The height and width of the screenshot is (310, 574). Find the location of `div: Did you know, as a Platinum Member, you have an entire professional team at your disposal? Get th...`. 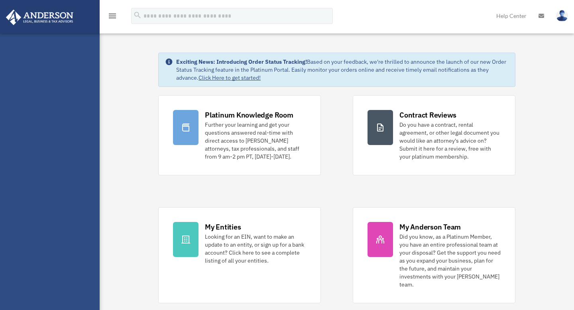

div: Did you know, as a Platinum Member, you have an entire professional team at your disposal? Get th... is located at coordinates (450, 261).